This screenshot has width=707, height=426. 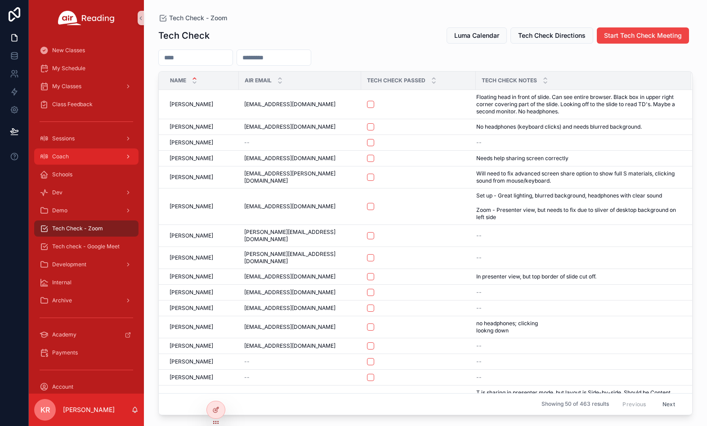 I want to click on a: Needs help sharing screen correctly, so click(x=579, y=158).